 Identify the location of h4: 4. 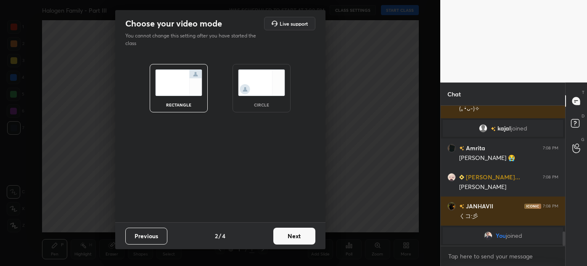
(224, 235).